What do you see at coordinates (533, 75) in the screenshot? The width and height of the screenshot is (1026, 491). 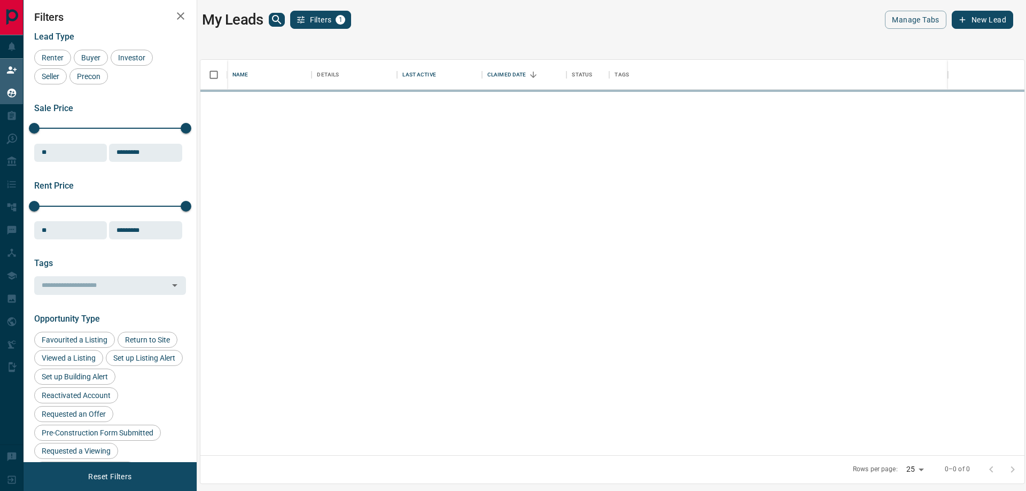 I see `button: Sort` at bounding box center [533, 75].